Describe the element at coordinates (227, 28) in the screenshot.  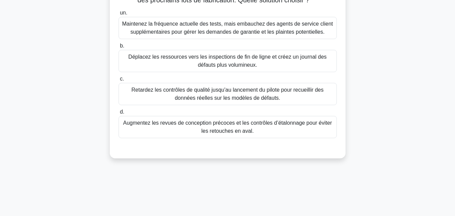
I see `font: Maintenez la fréquence actuelle des tests, mais embauchez des agents de service client supplément...` at that location.